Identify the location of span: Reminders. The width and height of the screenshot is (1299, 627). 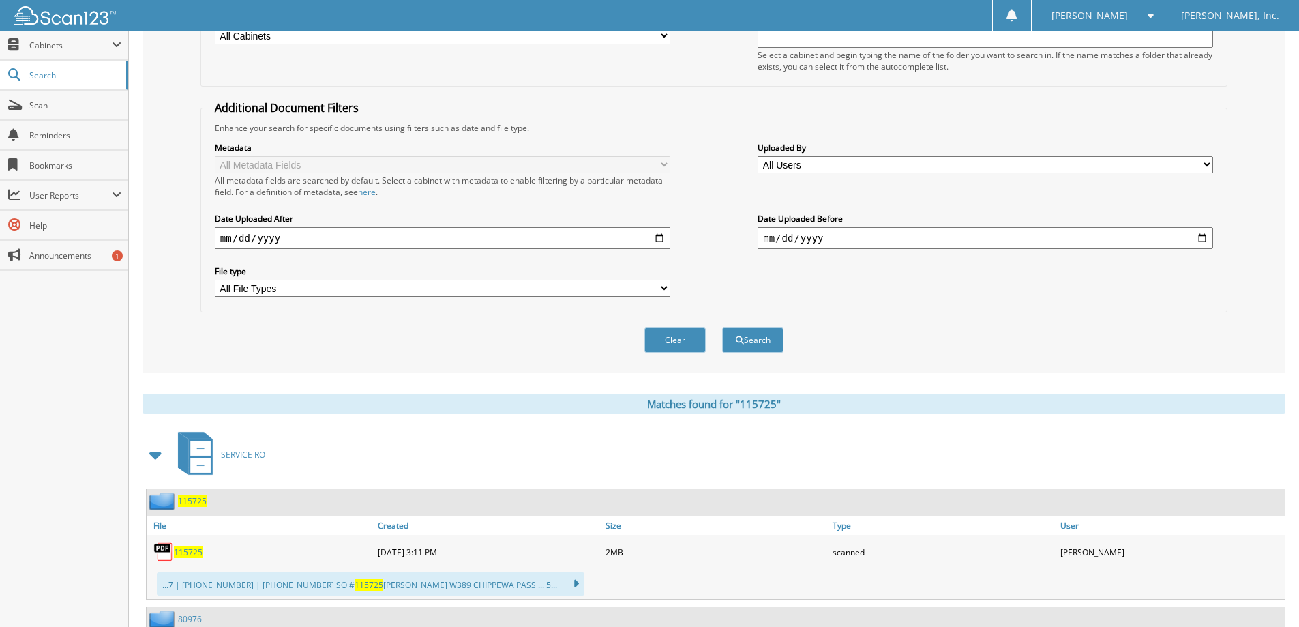
(75, 135).